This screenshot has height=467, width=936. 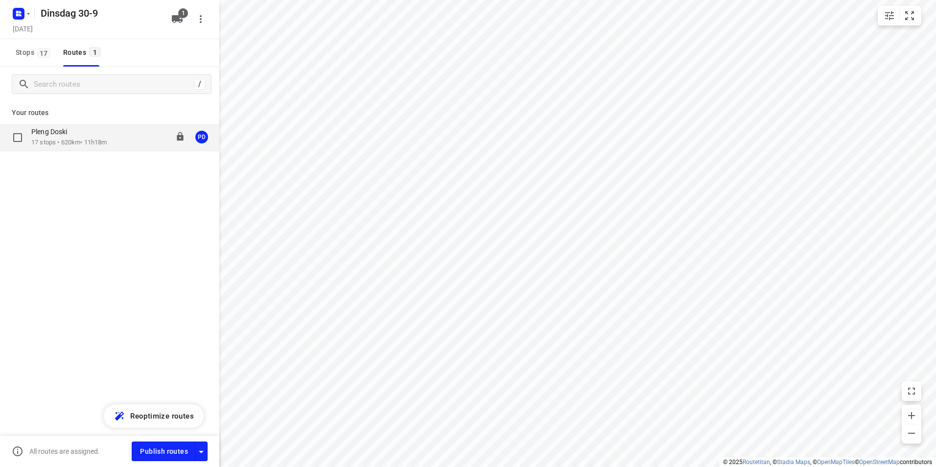 What do you see at coordinates (201, 19) in the screenshot?
I see `button: More` at bounding box center [201, 19].